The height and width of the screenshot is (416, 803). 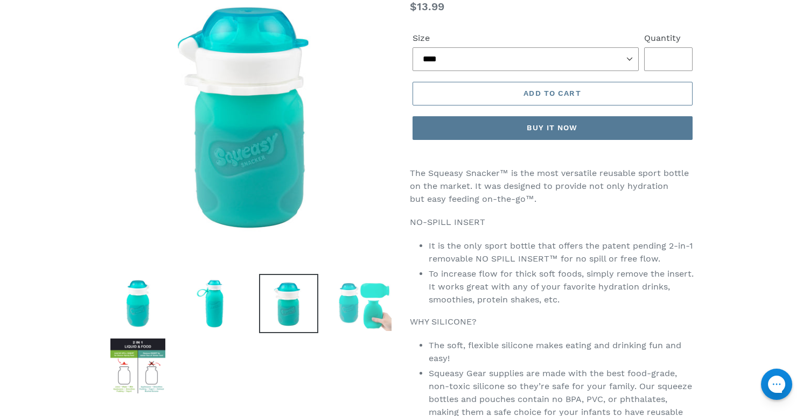 I want to click on p: WHY SILICONE?, so click(x=553, y=322).